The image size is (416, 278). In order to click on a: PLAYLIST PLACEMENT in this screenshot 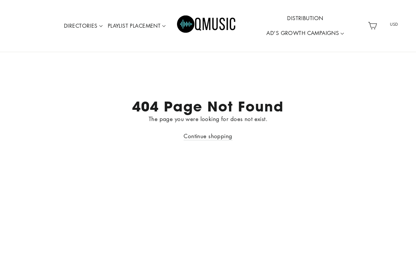, I will do `click(137, 26)`.